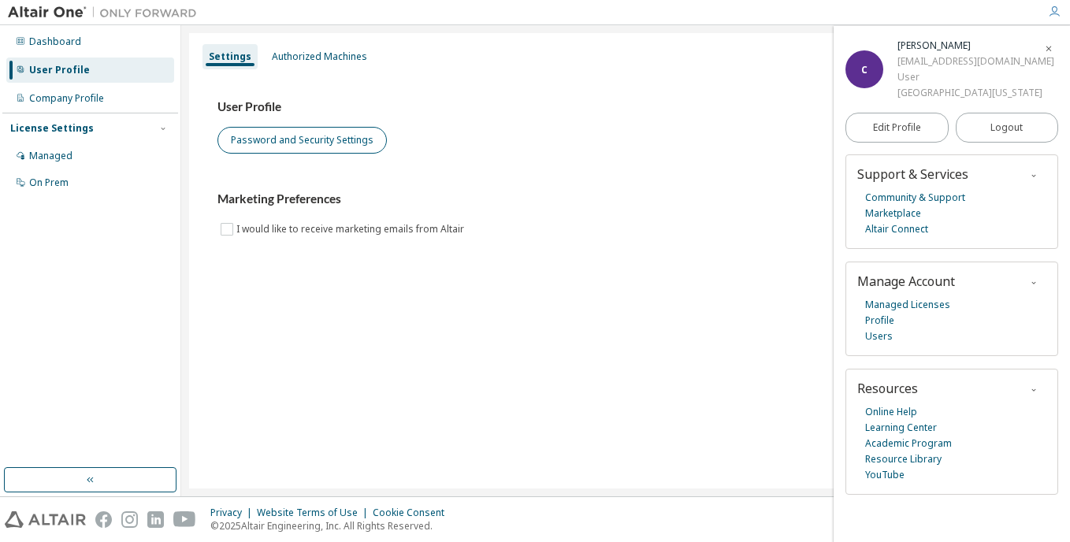  I want to click on span: Edit Profile, so click(896, 128).